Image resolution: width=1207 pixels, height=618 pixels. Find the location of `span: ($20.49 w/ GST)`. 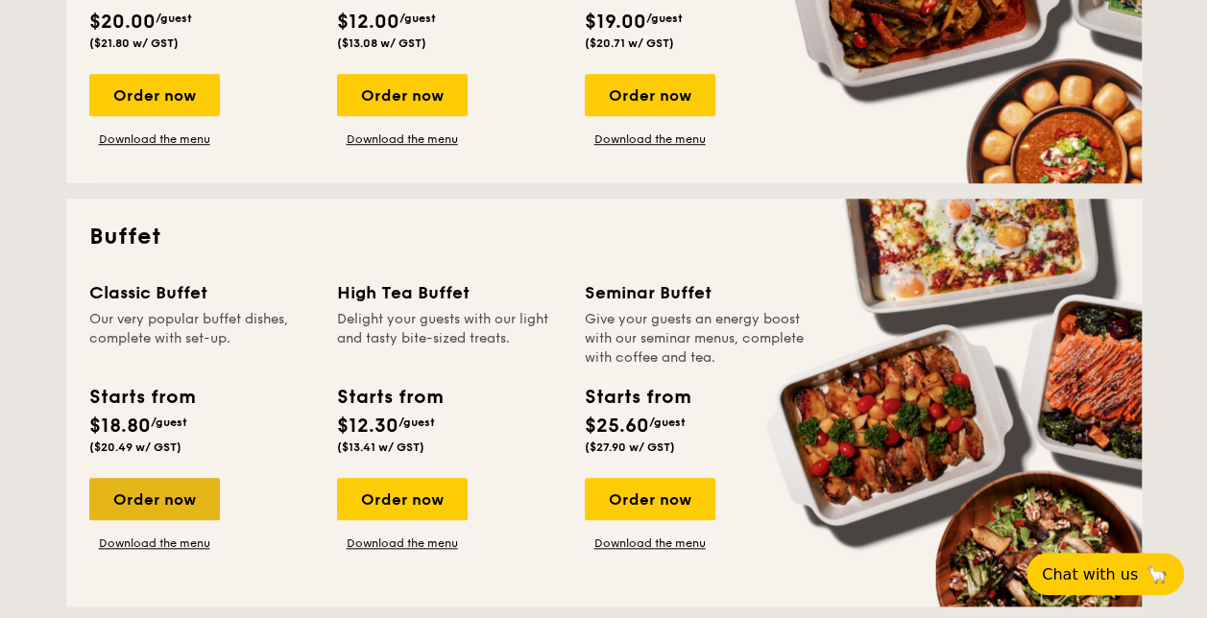

span: ($20.49 w/ GST) is located at coordinates (135, 447).